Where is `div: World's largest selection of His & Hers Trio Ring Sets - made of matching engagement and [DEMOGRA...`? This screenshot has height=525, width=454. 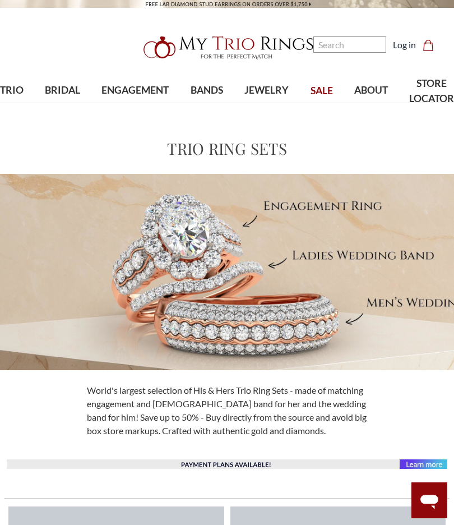
div: World's largest selection of His & Hers Trio Ring Sets - made of matching engagement and [DEMOGRA... is located at coordinates (227, 410).